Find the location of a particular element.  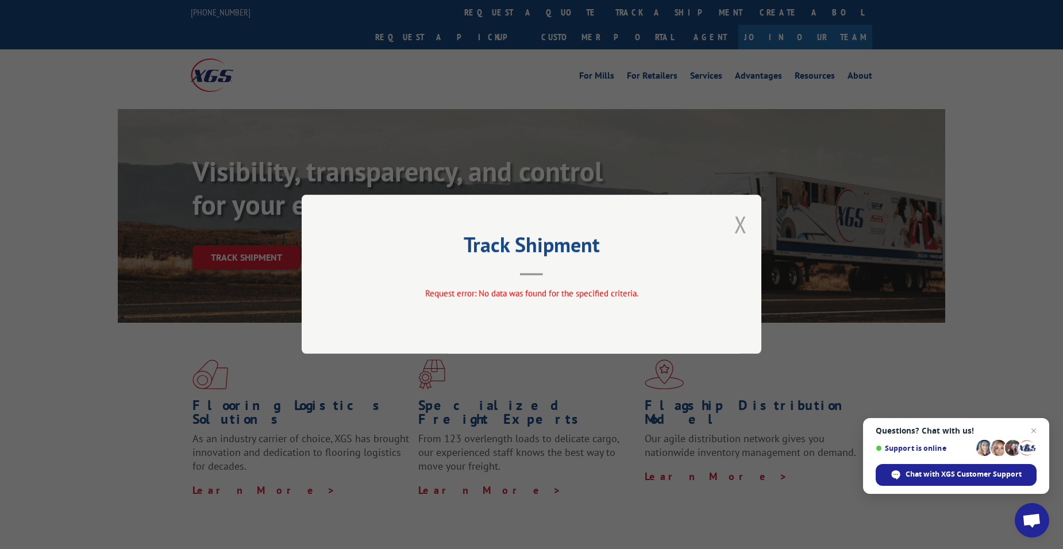

button: Close modal is located at coordinates (740, 224).